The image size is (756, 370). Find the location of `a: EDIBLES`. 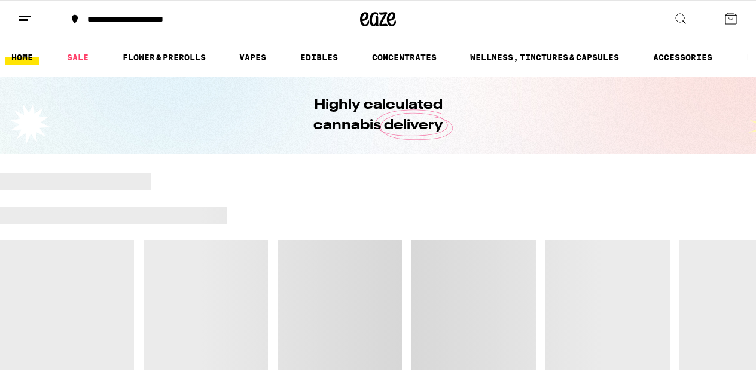

a: EDIBLES is located at coordinates (319, 57).